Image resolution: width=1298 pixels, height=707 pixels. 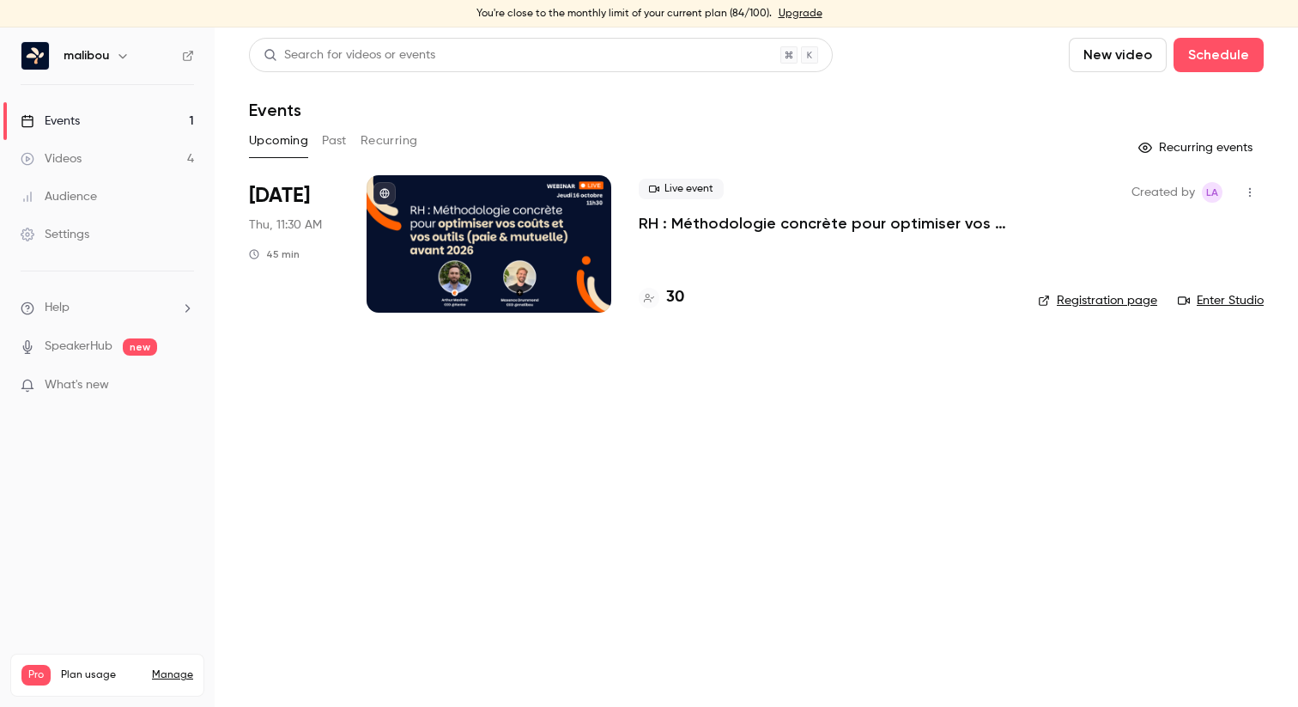 What do you see at coordinates (1221, 300) in the screenshot?
I see `a: Enter Studio` at bounding box center [1221, 300].